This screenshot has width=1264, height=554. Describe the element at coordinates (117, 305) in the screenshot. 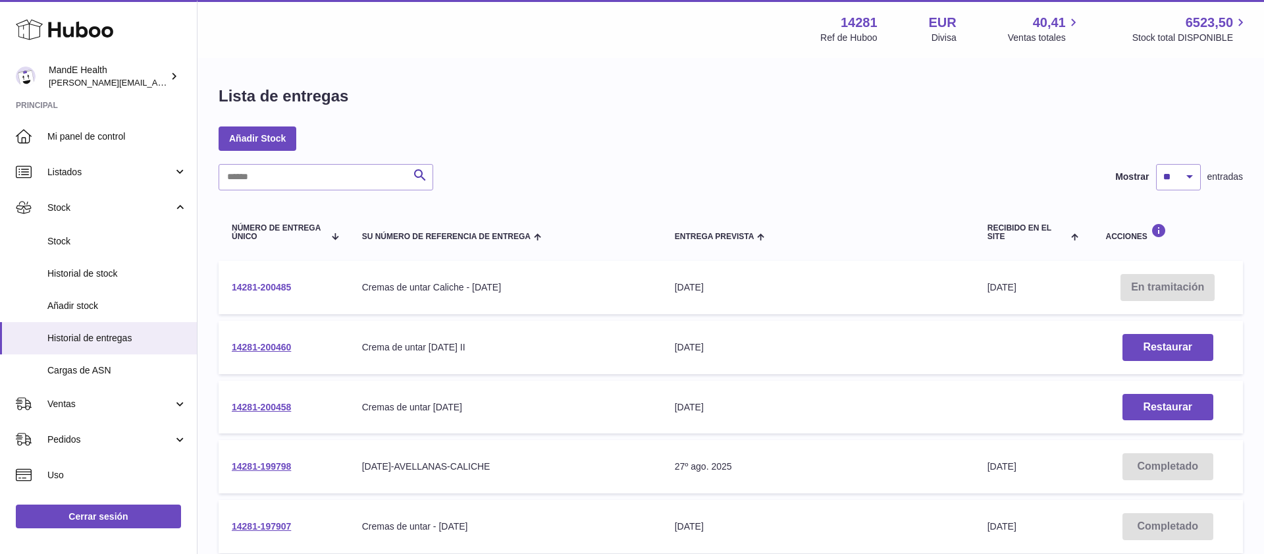

I see `span: Añadir stock` at that location.